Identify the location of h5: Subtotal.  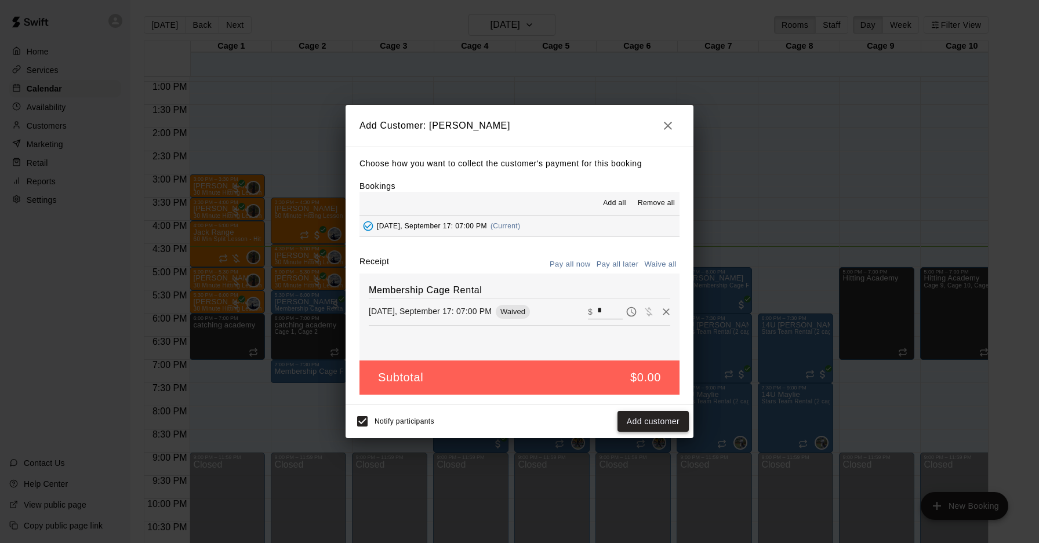
(401, 377).